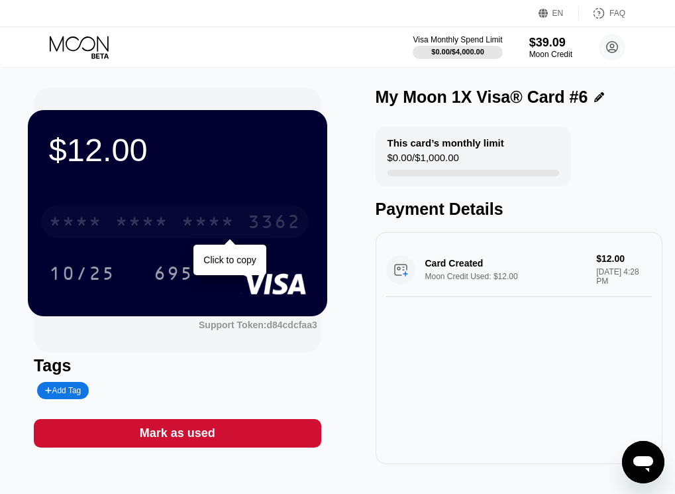 The image size is (675, 494). I want to click on div: Tags, so click(178, 365).